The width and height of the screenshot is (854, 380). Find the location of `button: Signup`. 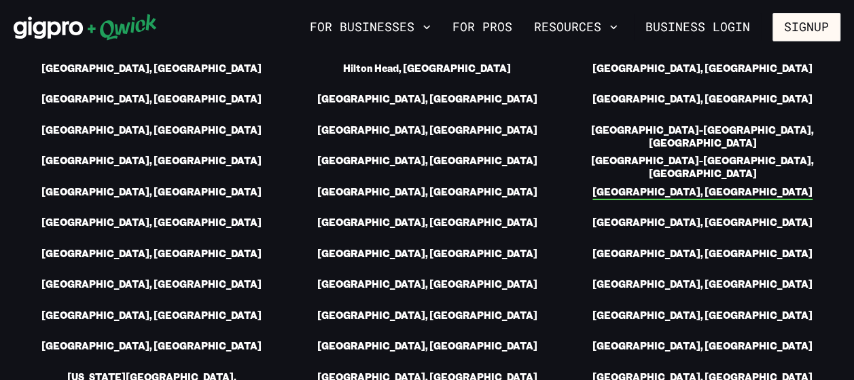

button: Signup is located at coordinates (806, 27).